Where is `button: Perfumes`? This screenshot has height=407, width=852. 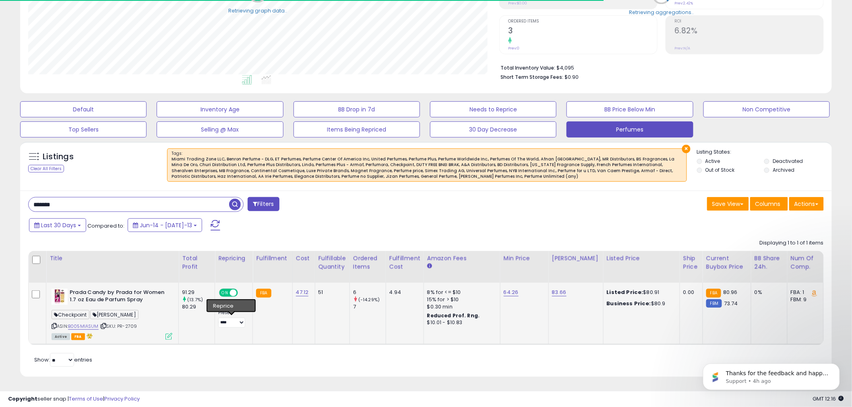
button: Perfumes is located at coordinates (629, 130).